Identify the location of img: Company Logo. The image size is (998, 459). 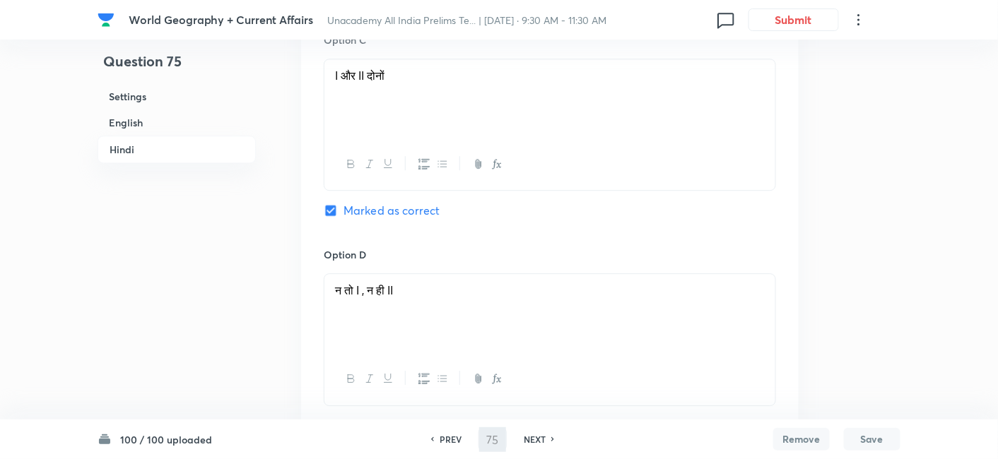
(106, 20).